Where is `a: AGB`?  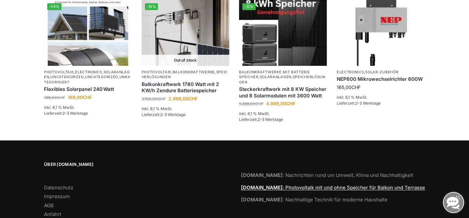
a: AGB is located at coordinates (49, 205).